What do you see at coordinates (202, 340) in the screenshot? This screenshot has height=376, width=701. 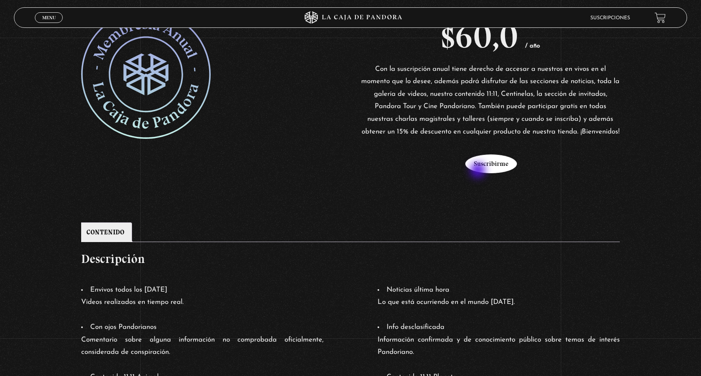 I see `li: Con ojos Pandorianos Comentario sobre alguna información no comprobada oficialmente, considerada ...` at bounding box center [202, 340].